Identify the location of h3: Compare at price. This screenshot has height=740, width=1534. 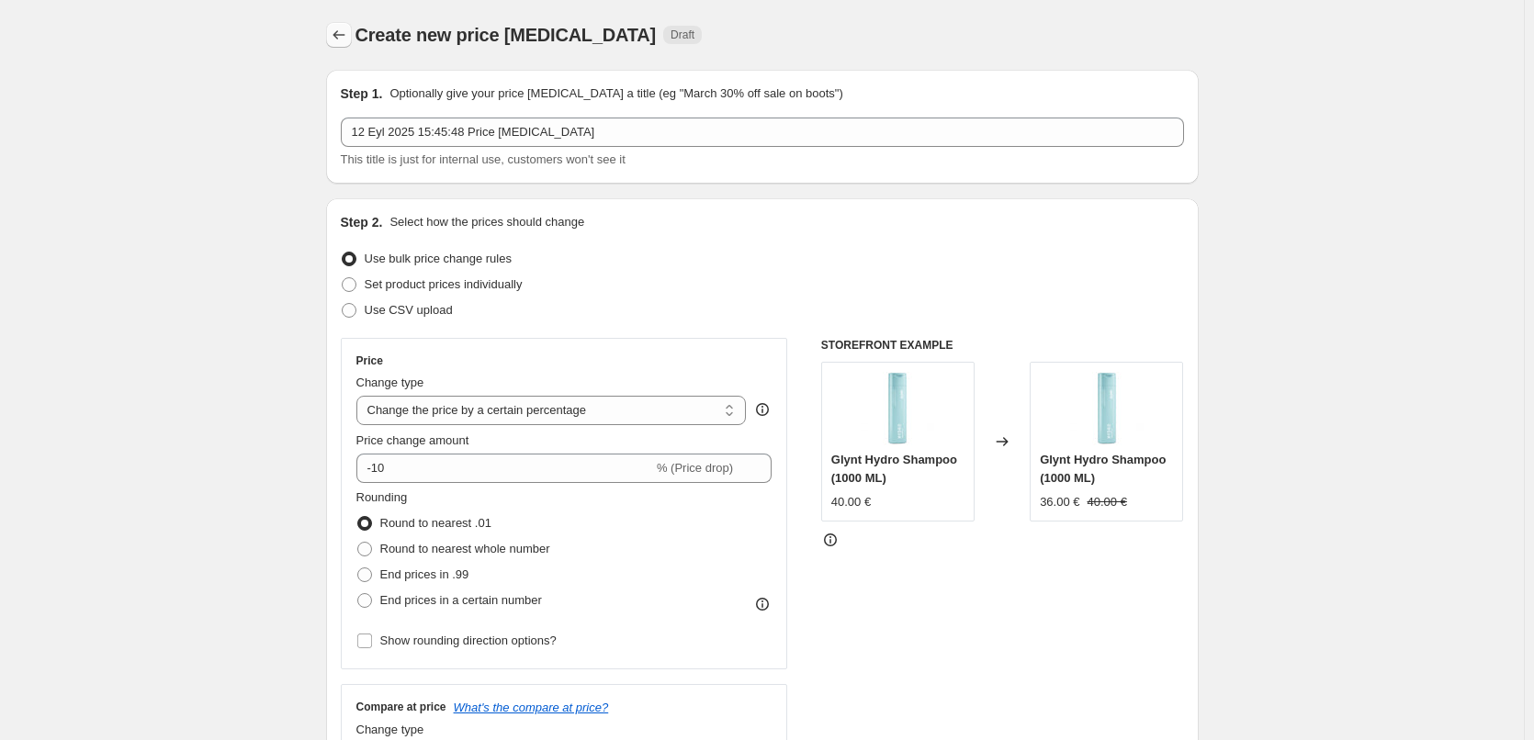
(401, 707).